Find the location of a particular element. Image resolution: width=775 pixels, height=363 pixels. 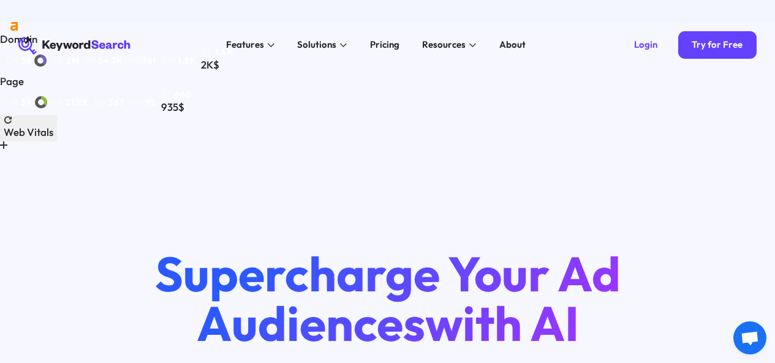

span: 660 is located at coordinates (183, 94).